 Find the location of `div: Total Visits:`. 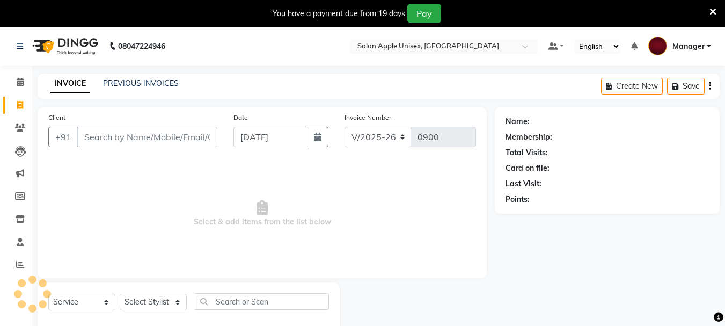

div: Total Visits: is located at coordinates (526, 152).